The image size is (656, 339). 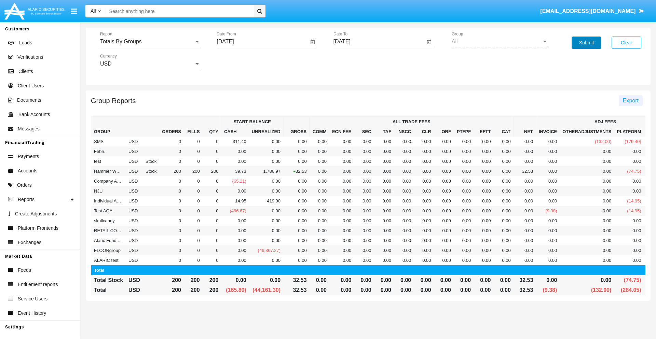 What do you see at coordinates (26, 199) in the screenshot?
I see `span: Reports` at bounding box center [26, 199].